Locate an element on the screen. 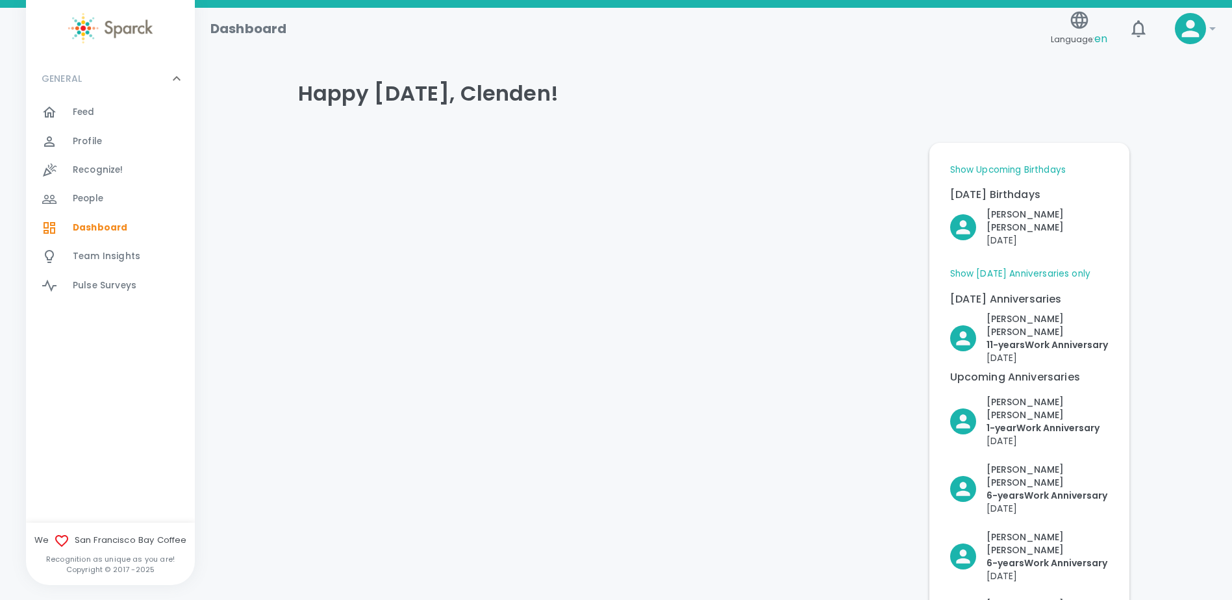 The height and width of the screenshot is (600, 1232). span: Profile is located at coordinates (87, 142).